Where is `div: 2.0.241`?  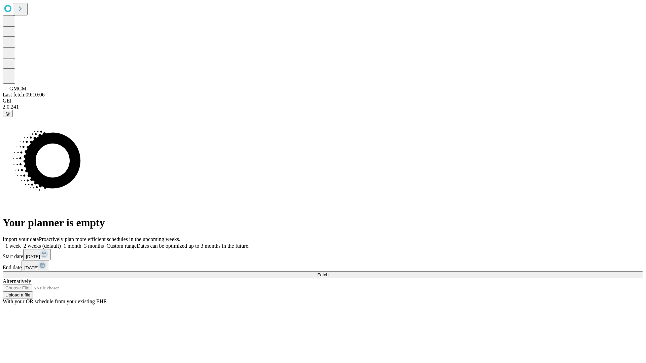
div: 2.0.241 is located at coordinates (323, 107).